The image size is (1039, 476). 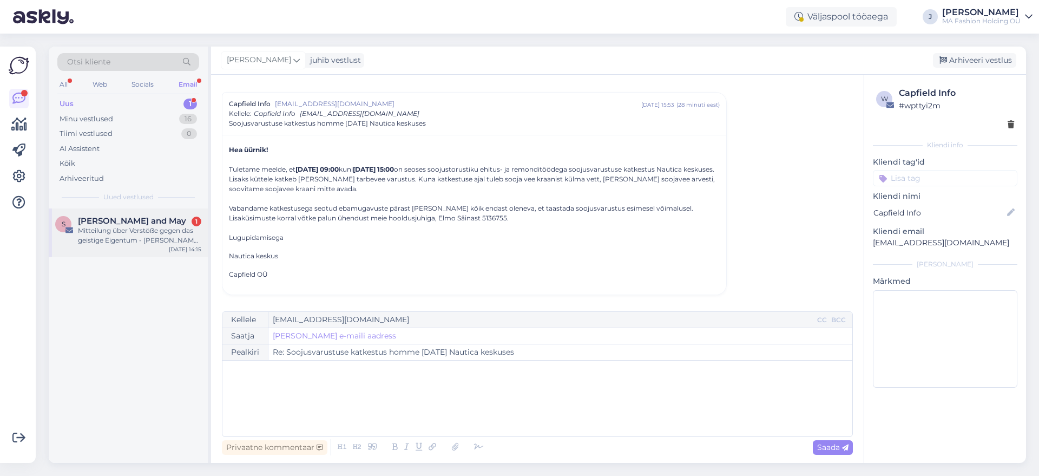 I want to click on div: Uus, so click(x=67, y=104).